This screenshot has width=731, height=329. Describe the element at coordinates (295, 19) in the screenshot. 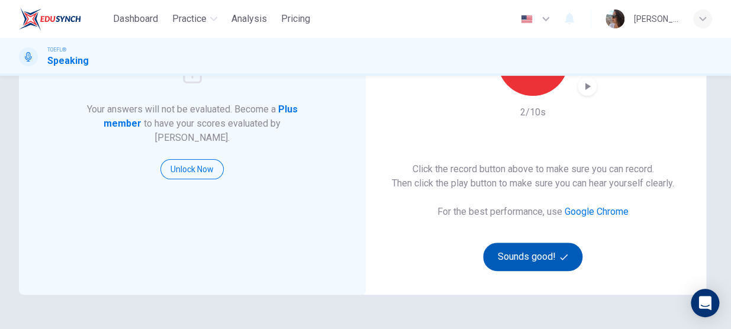

I see `span: Pricing` at that location.